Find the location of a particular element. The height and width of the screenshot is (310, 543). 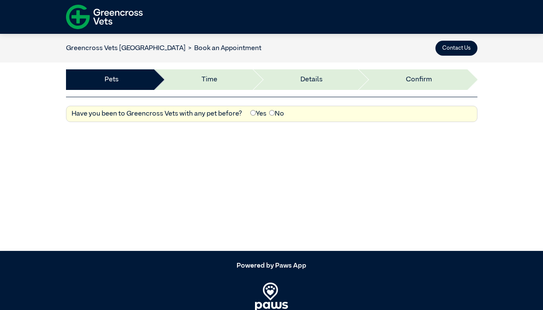

button: Contact Us is located at coordinates (456, 48).